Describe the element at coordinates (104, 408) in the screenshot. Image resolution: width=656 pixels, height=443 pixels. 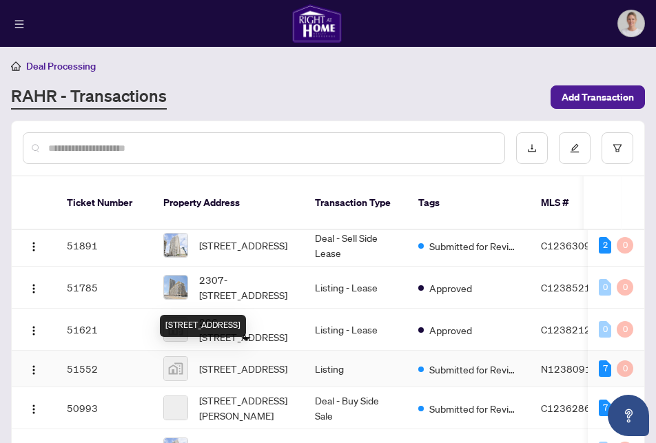
I see `td: 50993` at that location.